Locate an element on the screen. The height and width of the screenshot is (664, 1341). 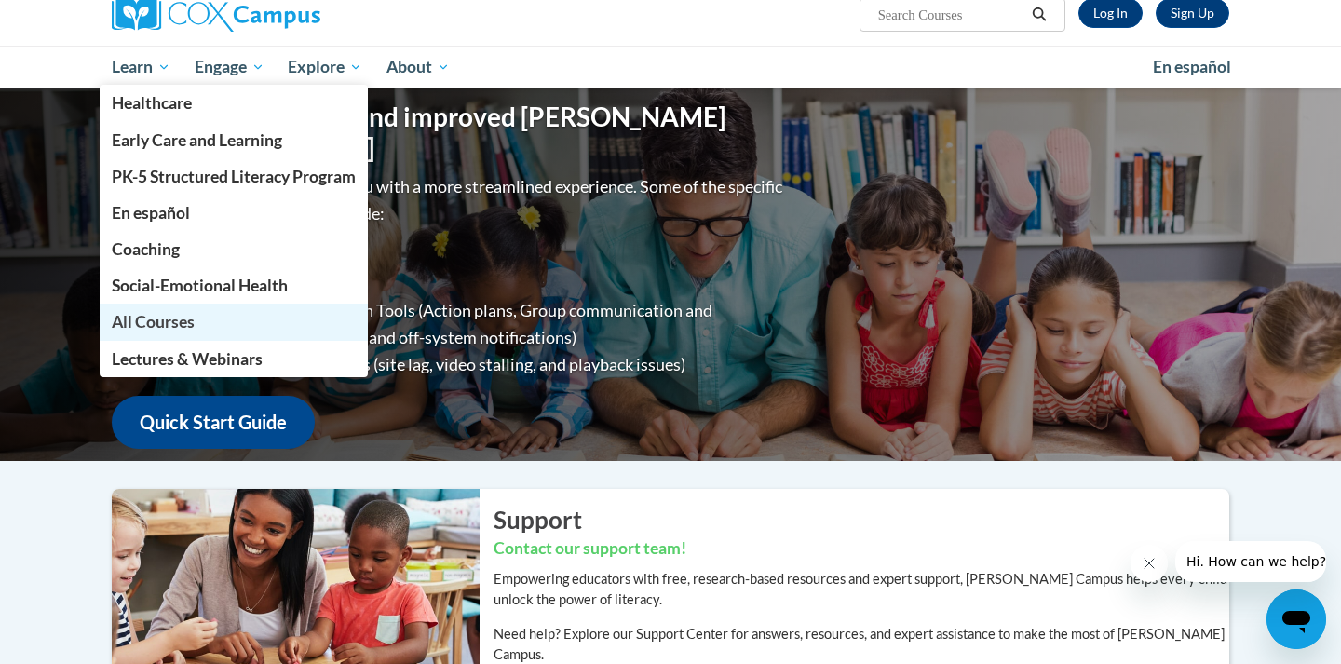
a: Lectures & Webinars is located at coordinates (234, 359).